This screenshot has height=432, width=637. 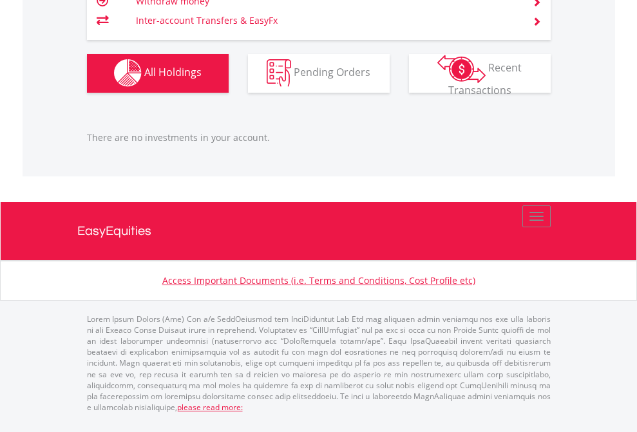 I want to click on button: All Holdings, so click(x=158, y=73).